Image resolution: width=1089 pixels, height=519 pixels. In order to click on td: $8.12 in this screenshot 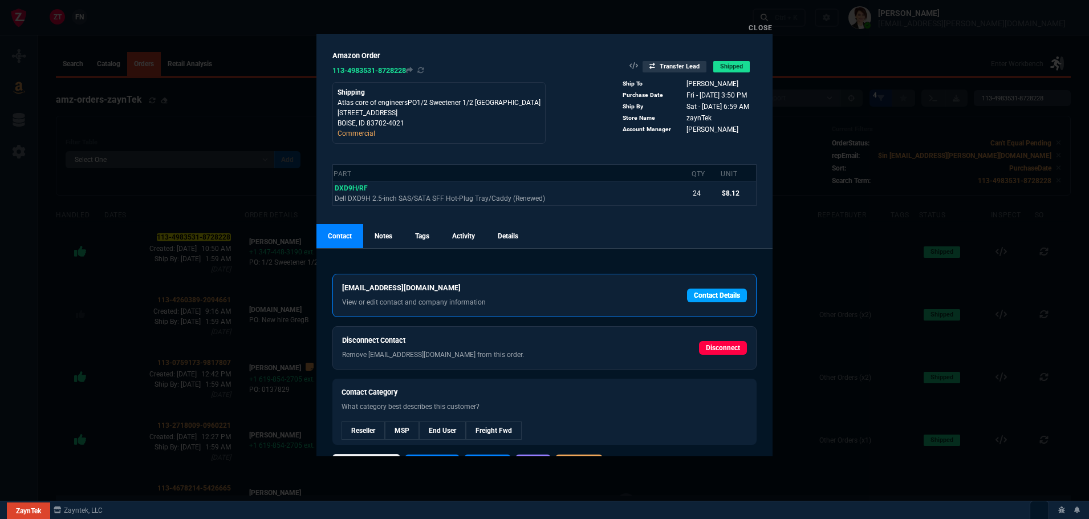, I will do `click(738, 193)`.